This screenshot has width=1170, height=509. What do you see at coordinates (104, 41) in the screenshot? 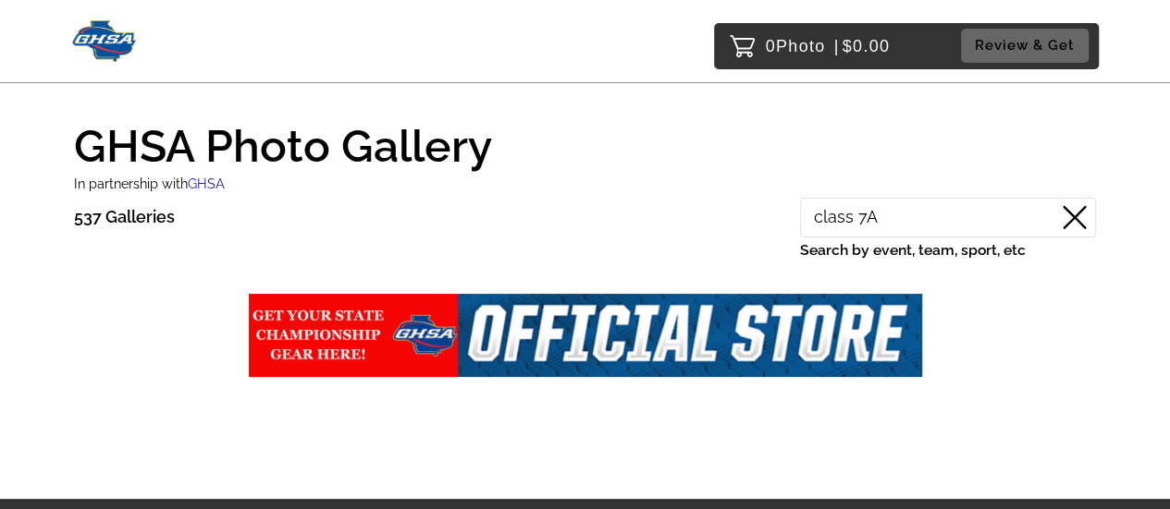
I see `img: Snapphound Logo` at bounding box center [104, 41].